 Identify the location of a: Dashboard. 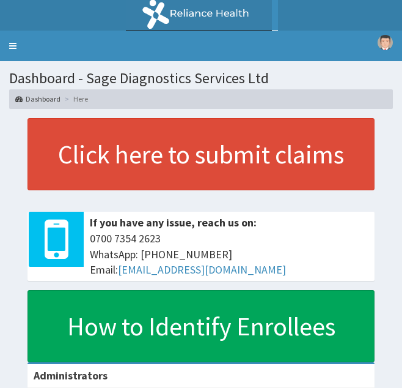
(38, 98).